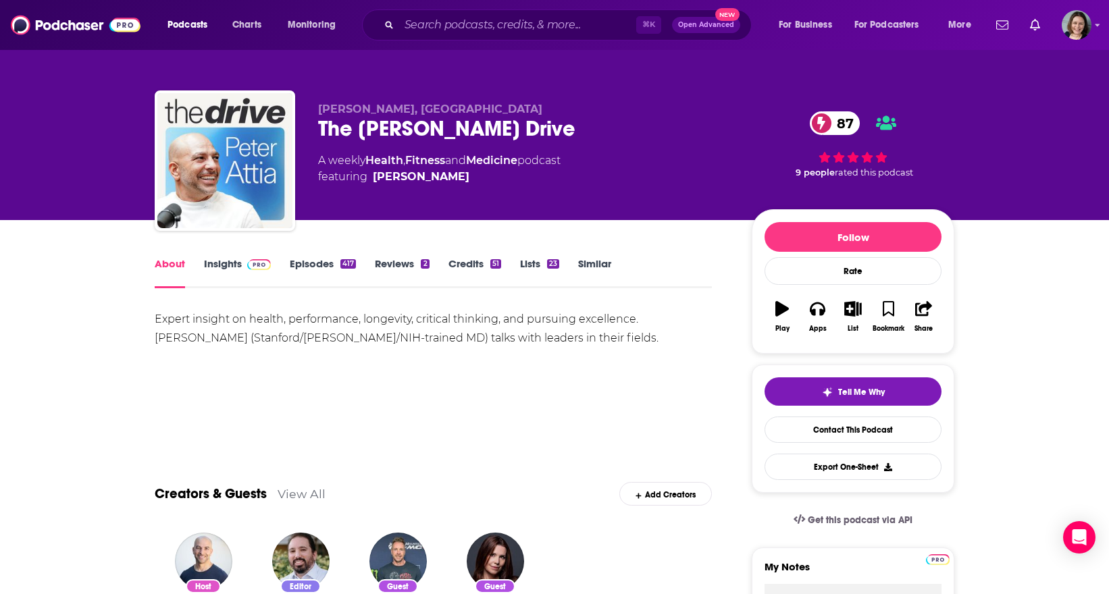  I want to click on span: ⌘ K, so click(648, 25).